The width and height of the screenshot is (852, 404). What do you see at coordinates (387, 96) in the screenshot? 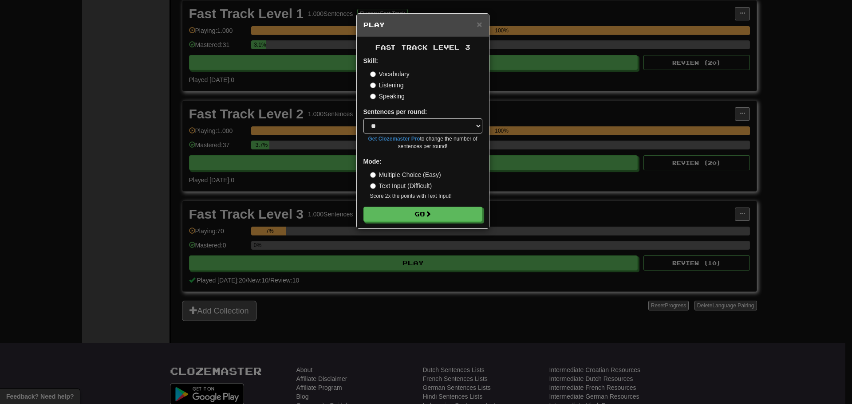
I see `label: Speaking` at bounding box center [387, 96].